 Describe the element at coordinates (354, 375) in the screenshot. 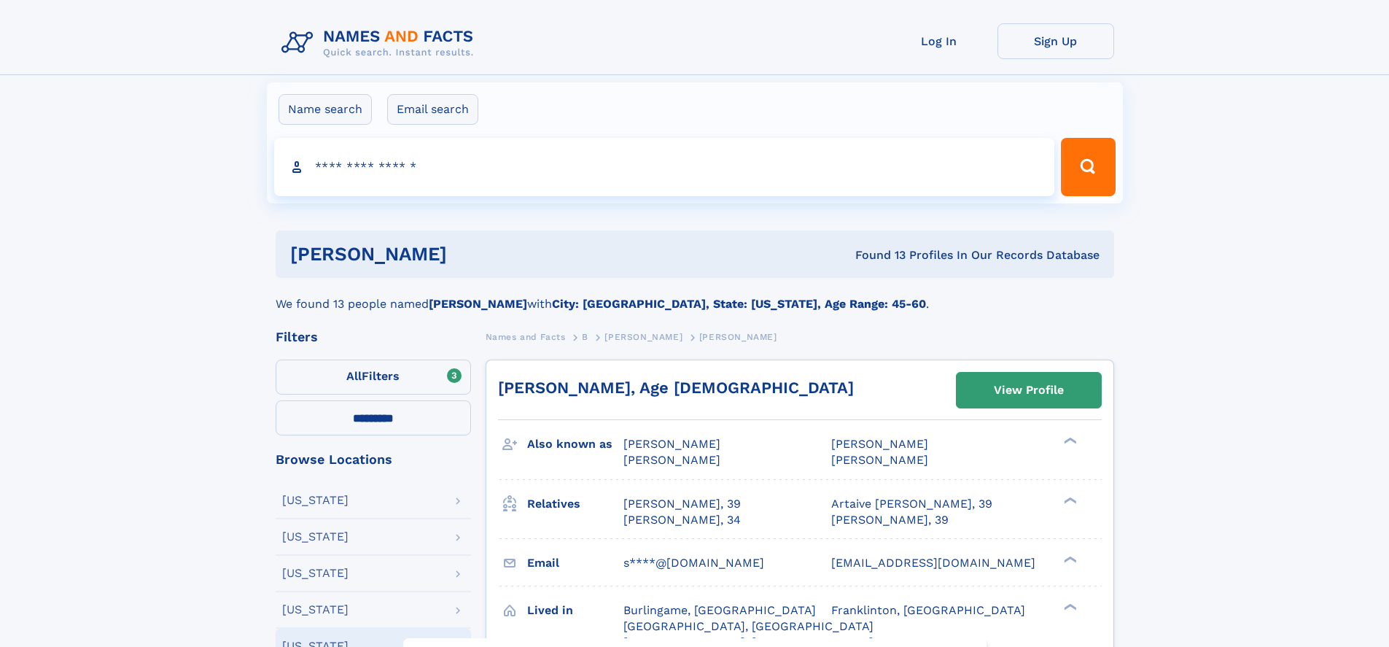

I see `span: All` at that location.